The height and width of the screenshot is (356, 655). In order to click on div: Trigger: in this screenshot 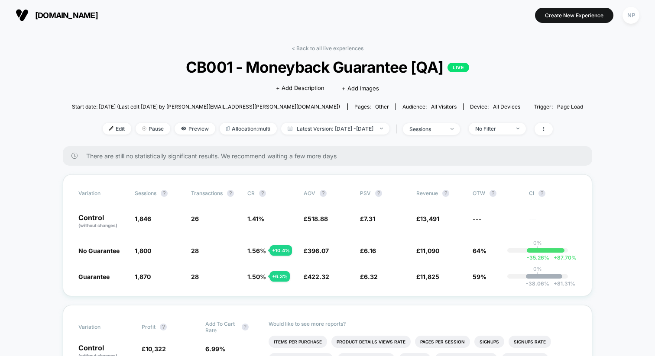, I will do `click(558, 107)`.